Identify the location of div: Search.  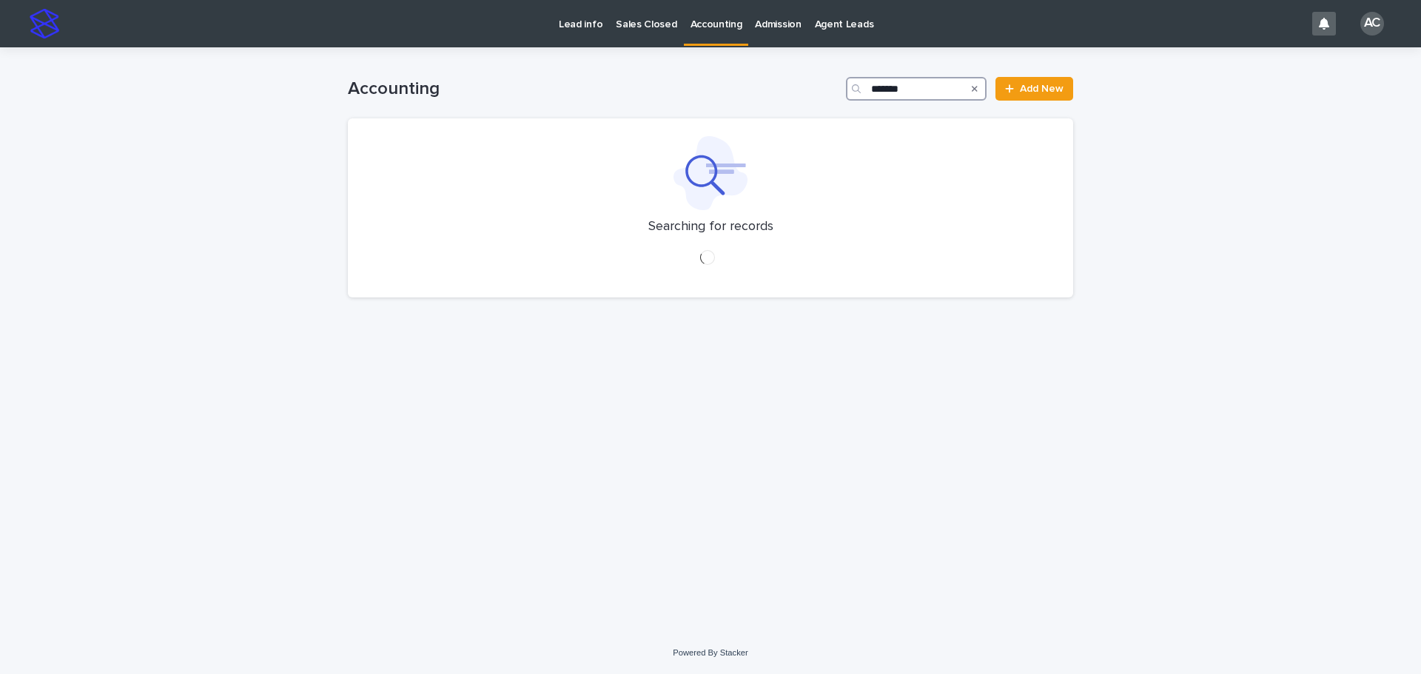
(916, 89).